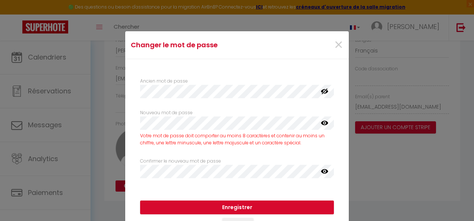 The height and width of the screenshot is (221, 474). What do you see at coordinates (339, 45) in the screenshot?
I see `button: Close` at bounding box center [339, 45].